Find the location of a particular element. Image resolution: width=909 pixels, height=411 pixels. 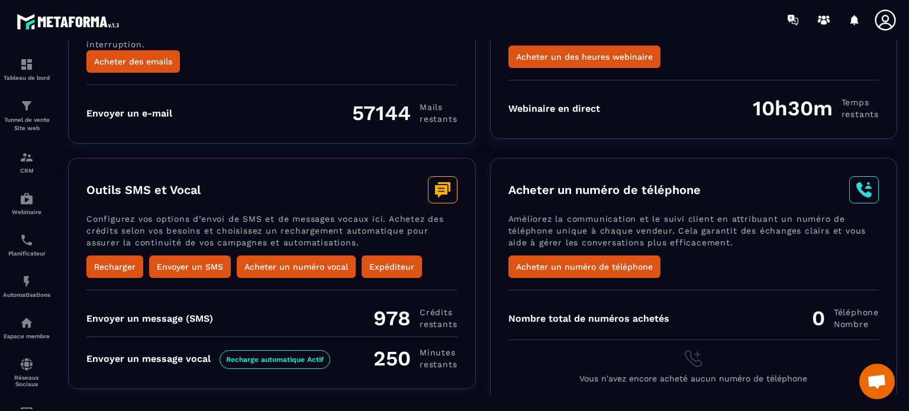

span: Temps is located at coordinates (860, 102).